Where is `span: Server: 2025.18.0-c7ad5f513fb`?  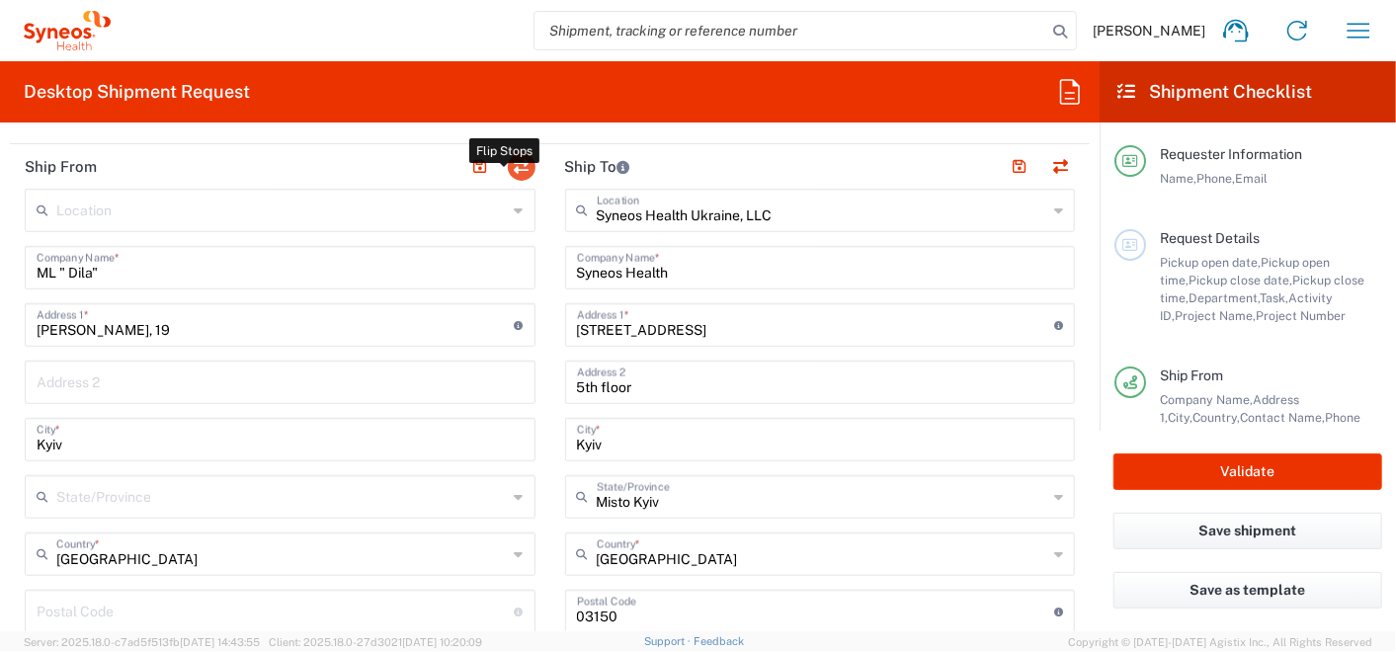
span: Server: 2025.18.0-c7ad5f513fb is located at coordinates (141, 642).